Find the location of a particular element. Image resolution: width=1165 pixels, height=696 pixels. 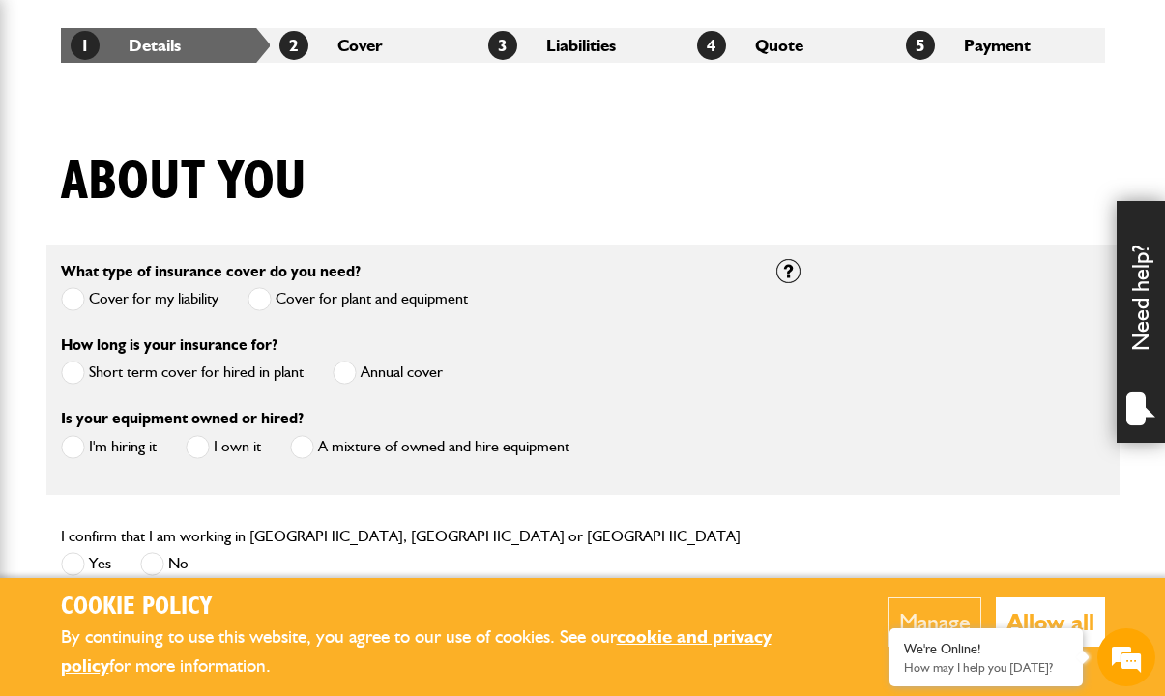

div: Need help? is located at coordinates (1141, 322).